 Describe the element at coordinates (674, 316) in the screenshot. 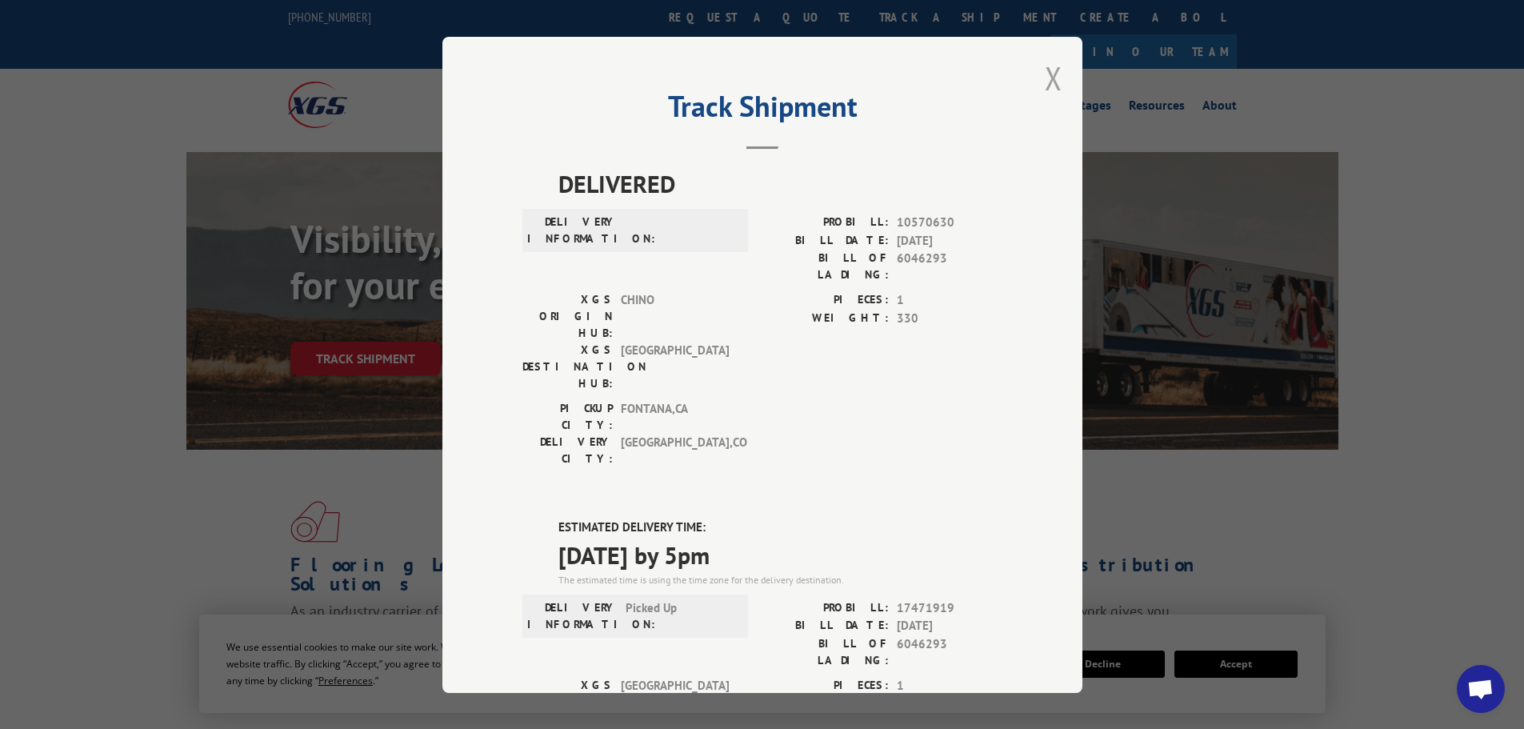

I see `span: CHINO` at that location.